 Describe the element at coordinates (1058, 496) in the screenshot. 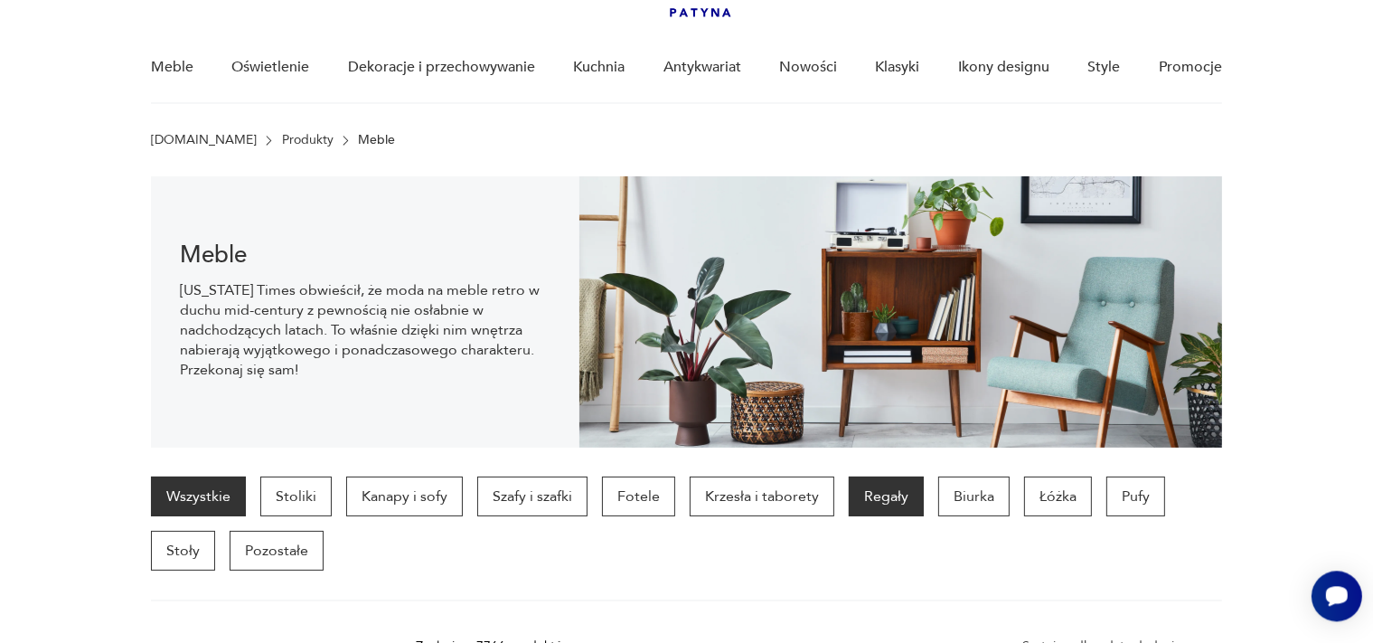

I see `a: Łóżka` at that location.